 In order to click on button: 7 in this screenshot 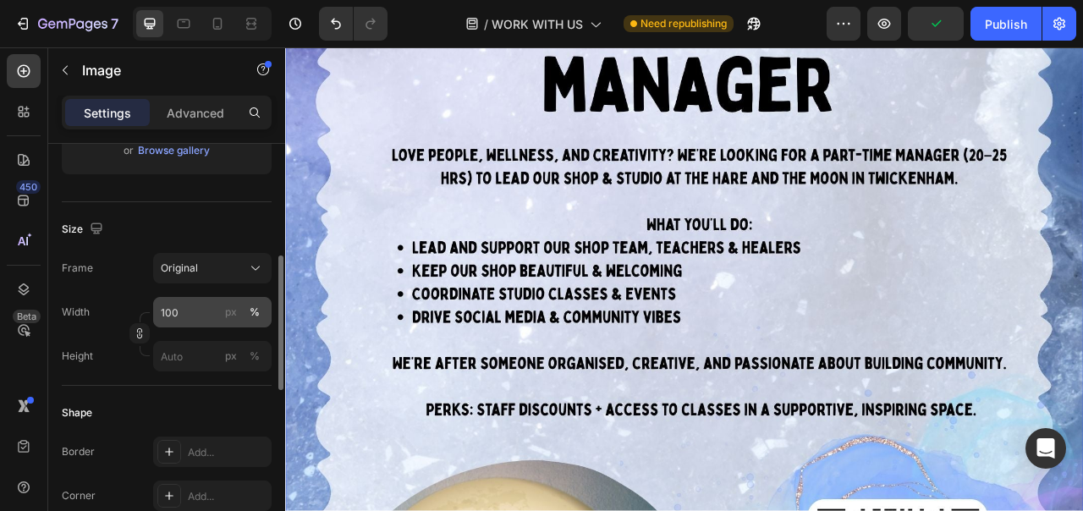, I will do `click(66, 24)`.